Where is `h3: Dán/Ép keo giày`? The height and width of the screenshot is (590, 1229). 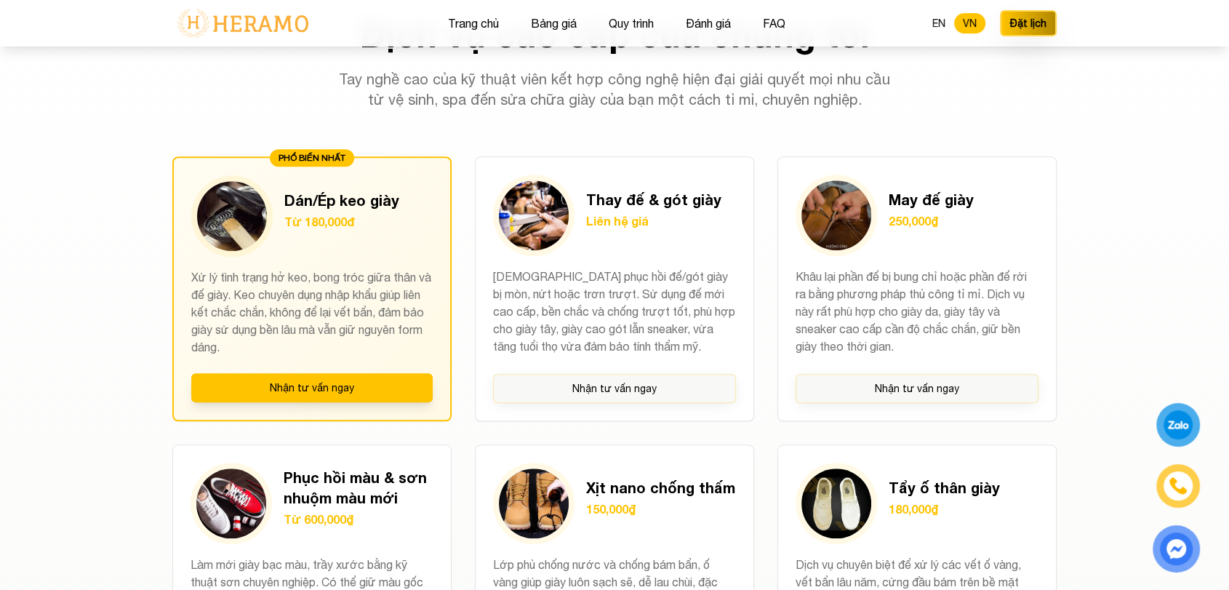
h3: Dán/Ép keo giày is located at coordinates (342, 200).